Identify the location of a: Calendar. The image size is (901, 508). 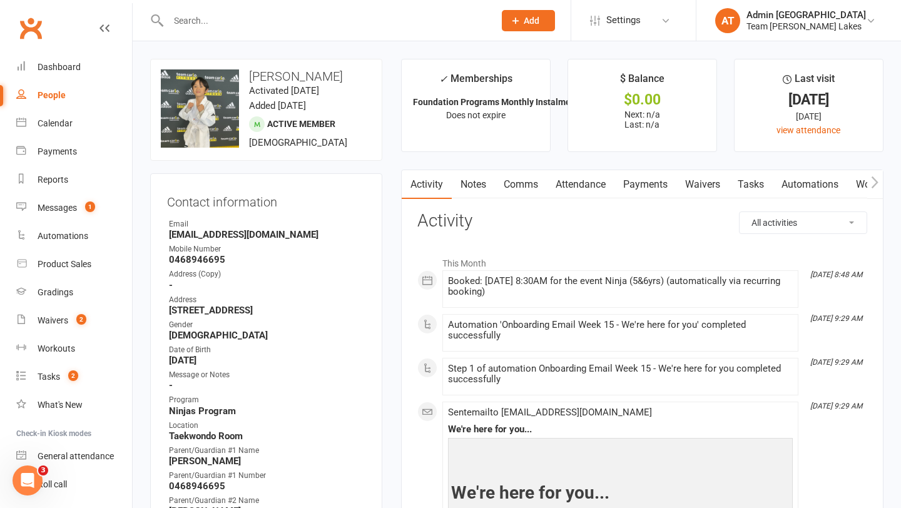
(74, 123).